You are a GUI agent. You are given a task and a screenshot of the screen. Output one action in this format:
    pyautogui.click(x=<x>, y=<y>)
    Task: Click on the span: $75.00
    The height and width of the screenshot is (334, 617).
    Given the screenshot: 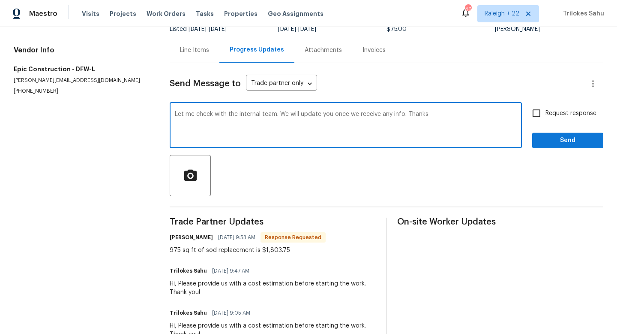 What is the action you would take?
    pyautogui.click(x=397, y=29)
    